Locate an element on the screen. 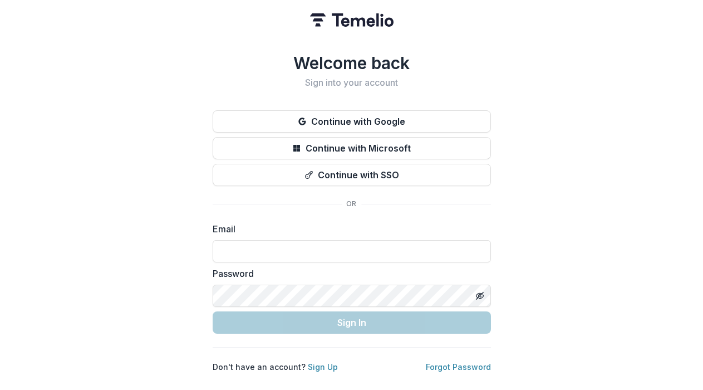 This screenshot has height=390, width=703. button: Continue with Google is located at coordinates (352, 121).